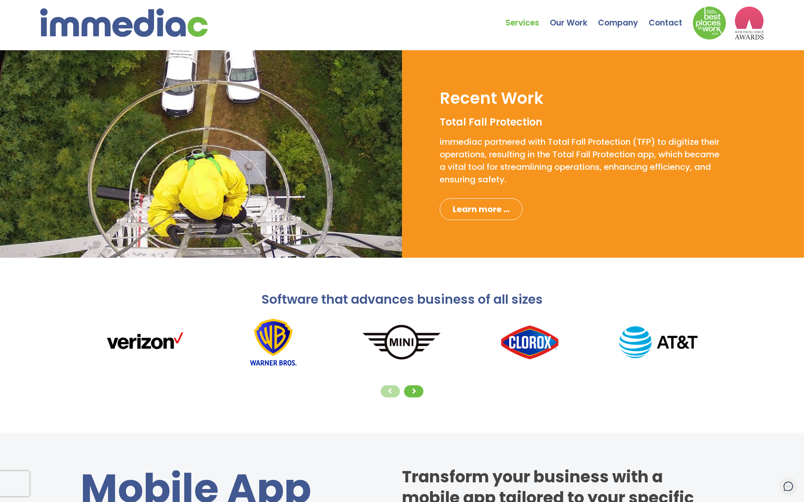 This screenshot has width=804, height=502. Describe the element at coordinates (749, 23) in the screenshot. I see `img: logo2_wea_nobg.webp` at that location.